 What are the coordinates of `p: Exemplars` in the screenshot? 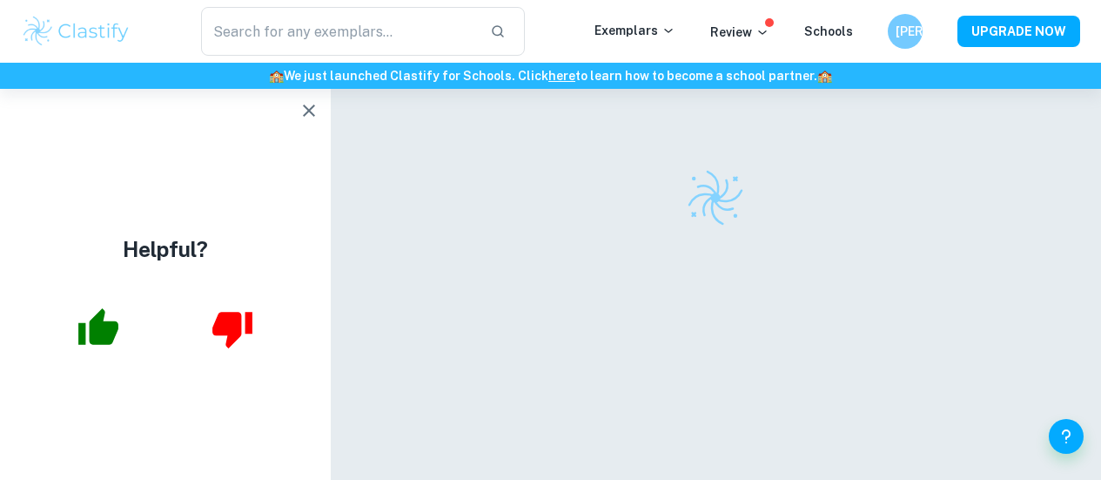 It's located at (635, 30).